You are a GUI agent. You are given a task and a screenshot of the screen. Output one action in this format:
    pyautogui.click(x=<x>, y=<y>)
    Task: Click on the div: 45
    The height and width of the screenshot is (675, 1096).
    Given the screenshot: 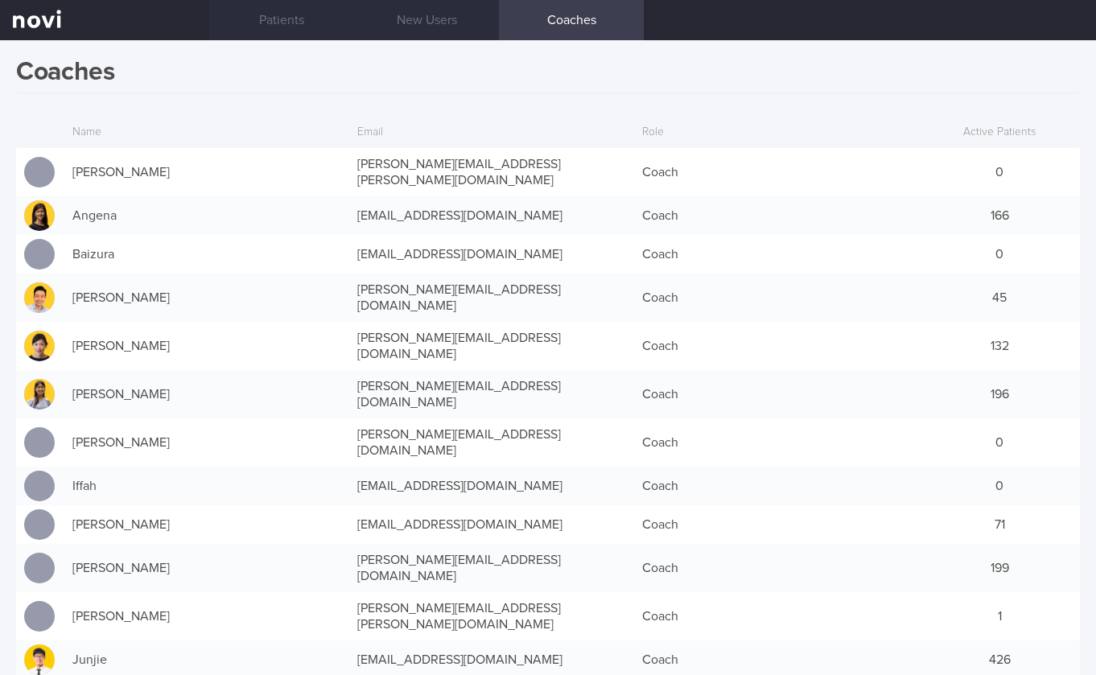 What is the action you would take?
    pyautogui.click(x=999, y=298)
    